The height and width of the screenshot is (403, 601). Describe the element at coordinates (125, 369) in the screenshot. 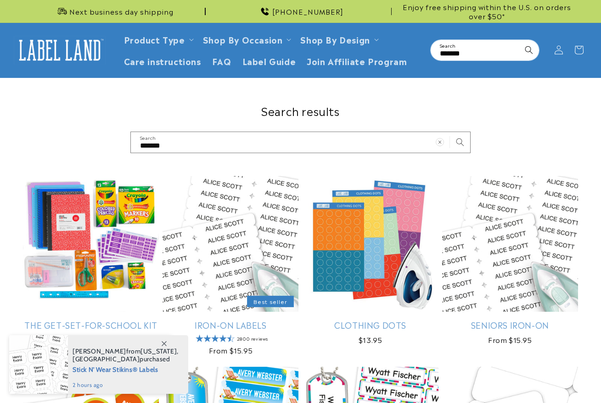

I see `span: Stick N' Wear Stikins® Labels` at that location.